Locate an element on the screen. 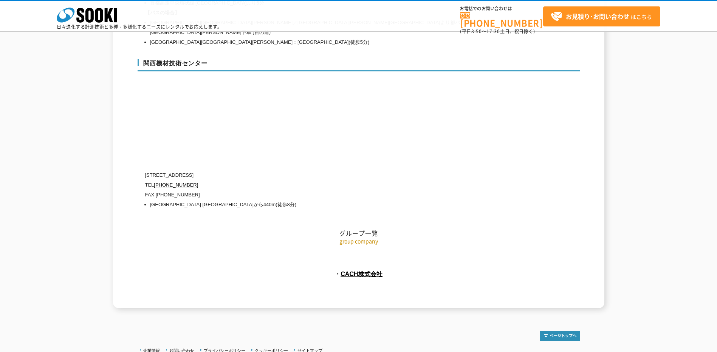  p: TEL is located at coordinates (327, 185).